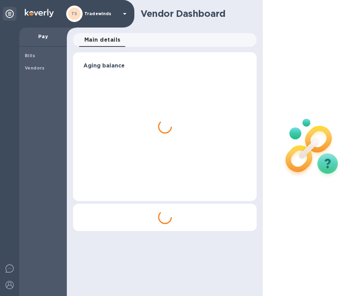  What do you see at coordinates (102, 40) in the screenshot?
I see `span: Main details` at bounding box center [102, 40].